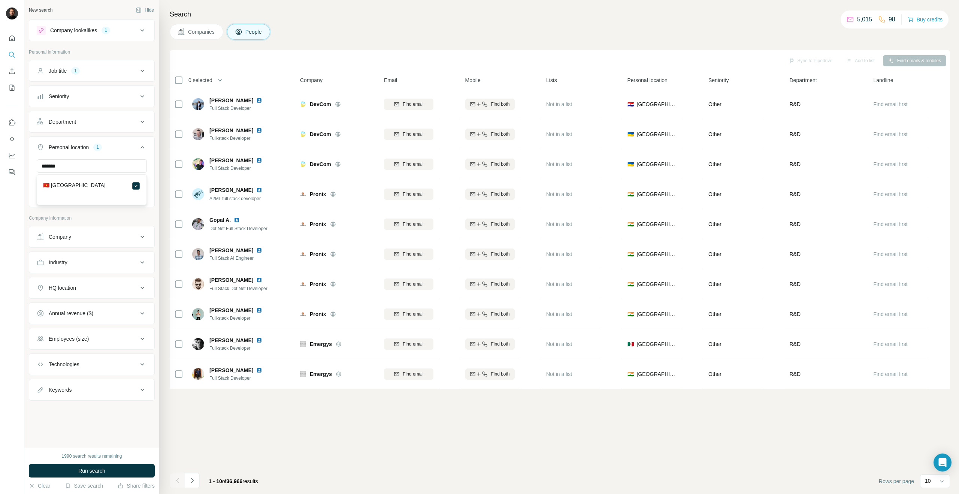  I want to click on button: Job title1, so click(92, 71).